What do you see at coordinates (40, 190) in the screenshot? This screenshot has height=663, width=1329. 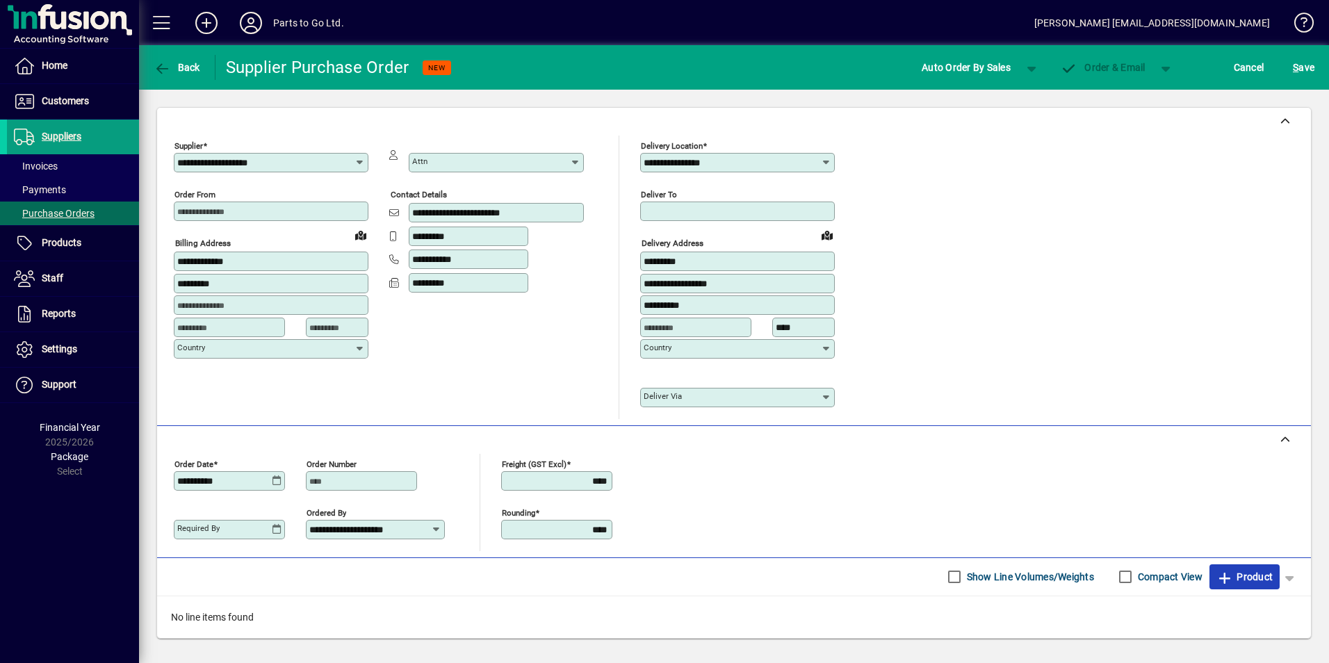 I see `span: Payments` at bounding box center [40, 190].